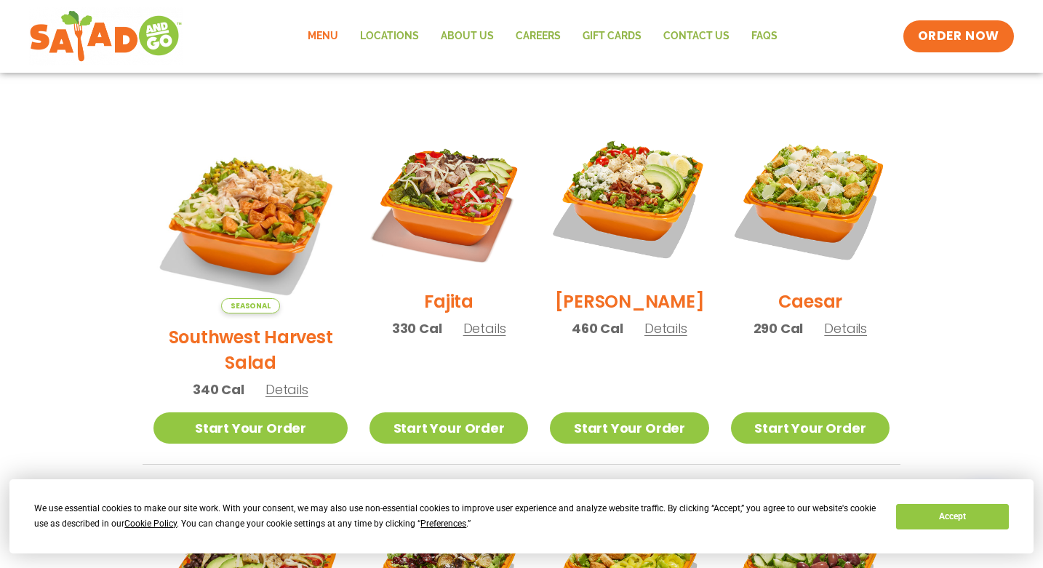 This screenshot has width=1043, height=568. Describe the element at coordinates (105, 36) in the screenshot. I see `img: new-SAG-logo-768×292` at that location.